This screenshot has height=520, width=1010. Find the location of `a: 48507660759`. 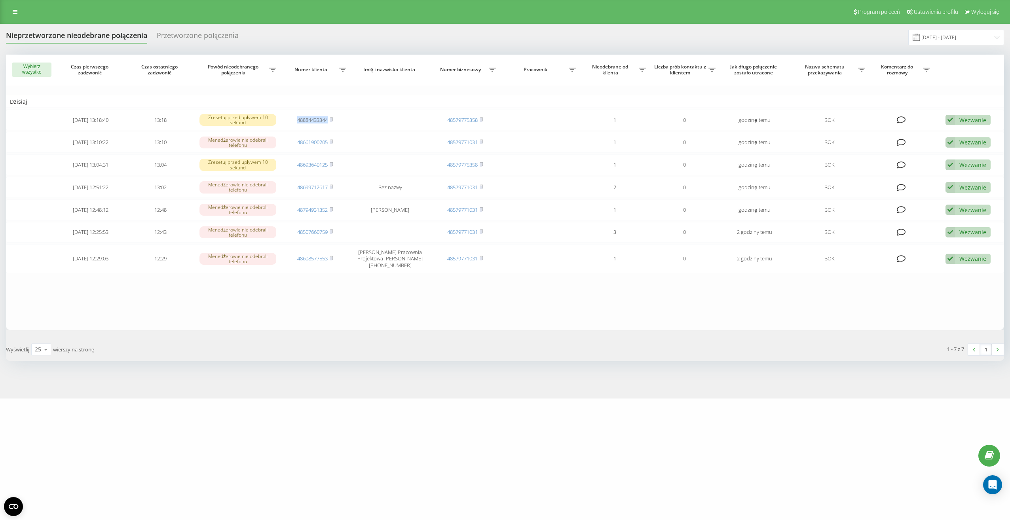

a: 48507660759 is located at coordinates (312, 232).